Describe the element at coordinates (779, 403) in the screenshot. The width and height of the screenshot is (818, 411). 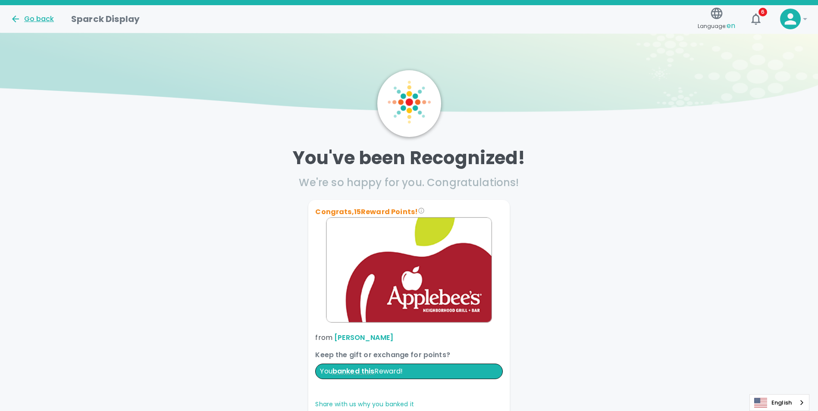
I see `aside: Language selected: English` at that location.